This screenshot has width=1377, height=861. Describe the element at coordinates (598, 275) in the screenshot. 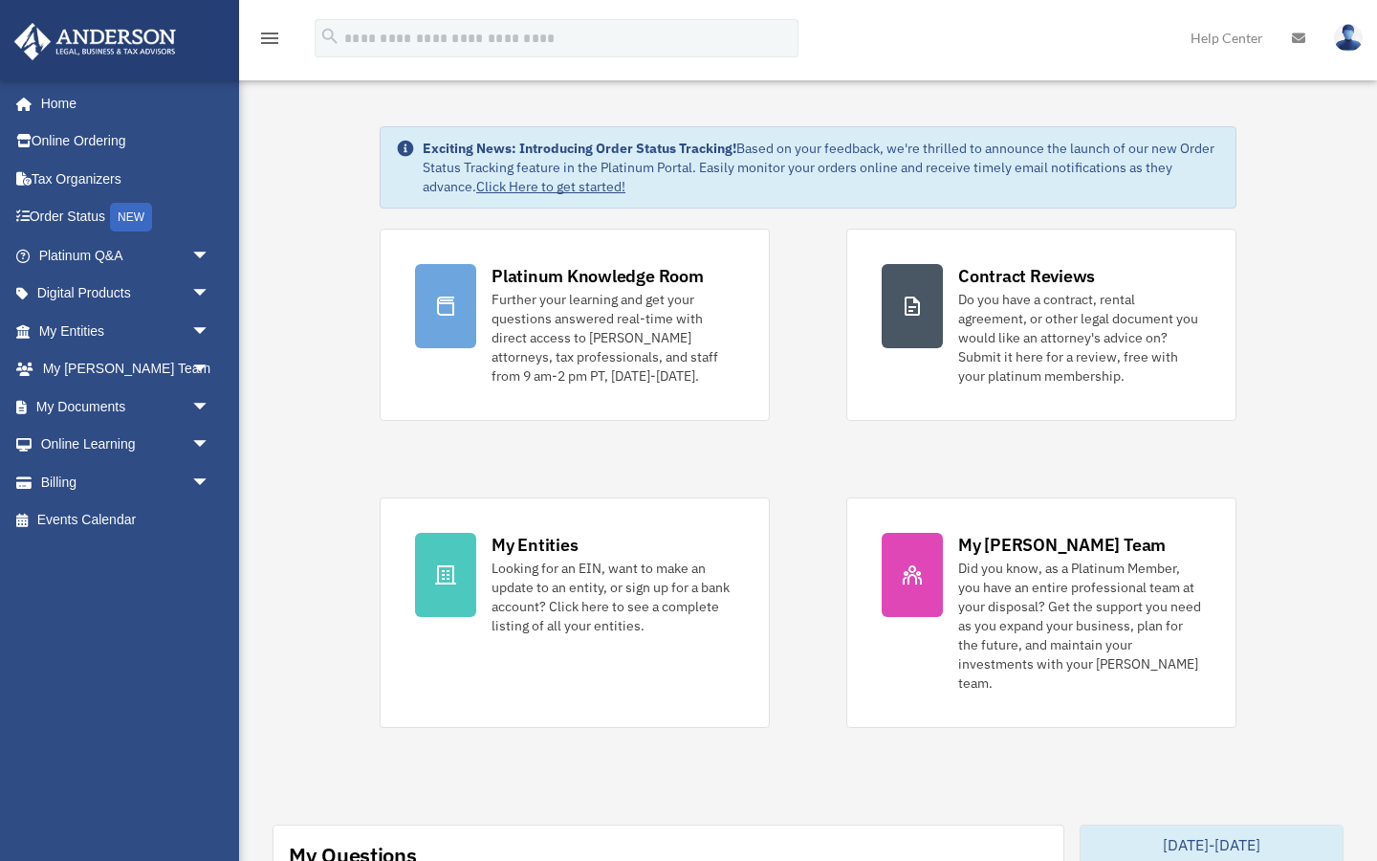

I see `div: Platinum Knowledge Room` at that location.